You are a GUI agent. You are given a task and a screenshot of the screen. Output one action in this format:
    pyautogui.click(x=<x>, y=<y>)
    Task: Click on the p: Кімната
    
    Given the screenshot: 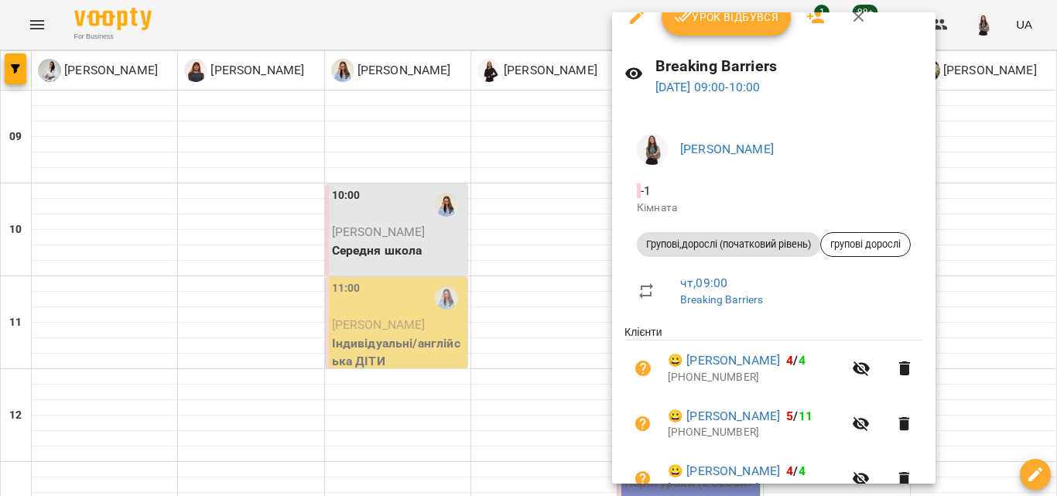 What is the action you would take?
    pyautogui.click(x=774, y=208)
    